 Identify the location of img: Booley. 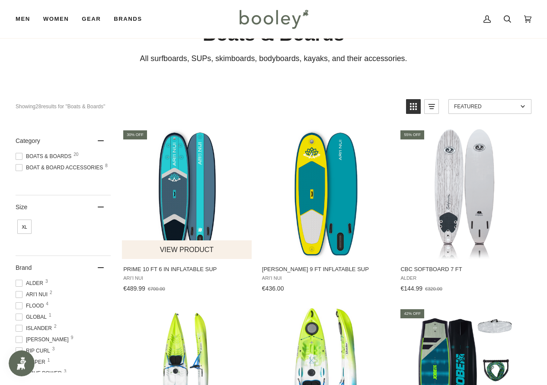
(273, 19).